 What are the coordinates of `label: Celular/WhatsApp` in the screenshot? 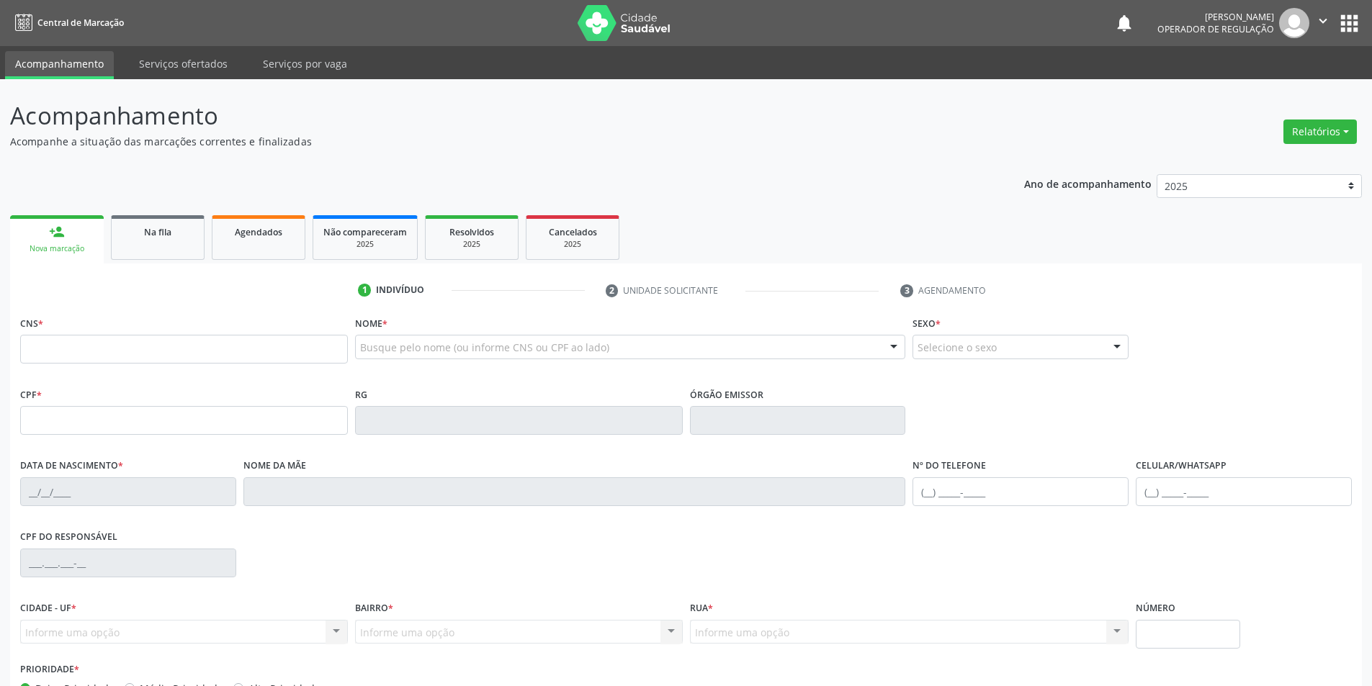 It's located at (1181, 466).